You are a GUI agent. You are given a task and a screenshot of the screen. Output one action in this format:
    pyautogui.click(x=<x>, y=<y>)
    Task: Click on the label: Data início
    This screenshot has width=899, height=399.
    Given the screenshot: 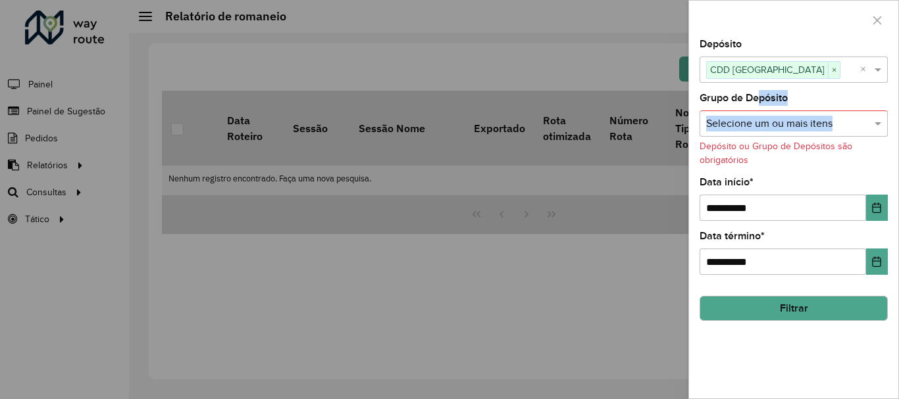 What is the action you would take?
    pyautogui.click(x=727, y=182)
    